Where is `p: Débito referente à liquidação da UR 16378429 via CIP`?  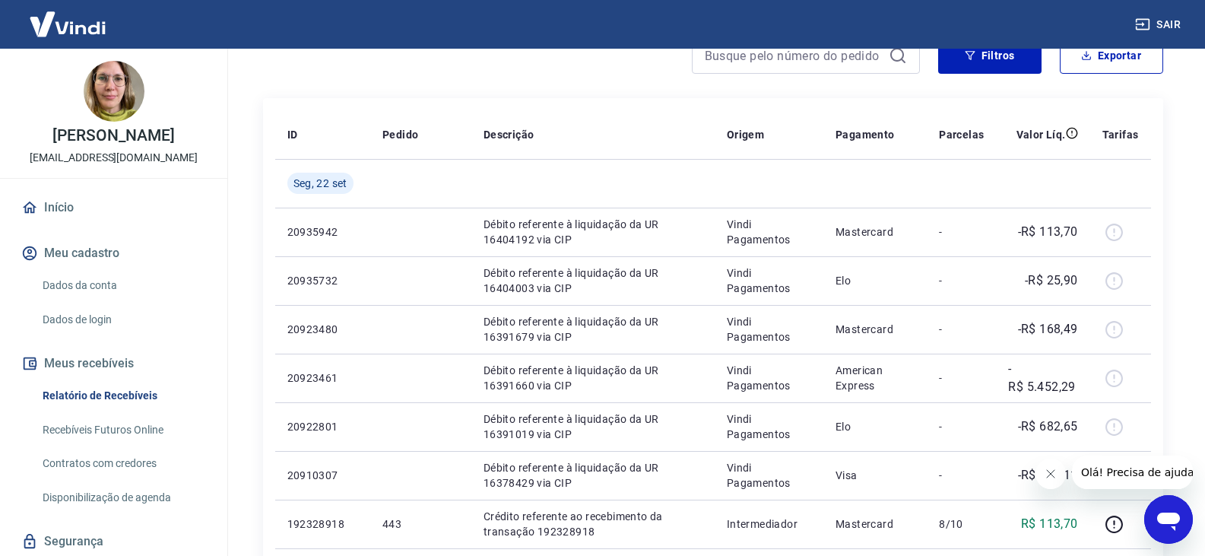 p: Débito referente à liquidação da UR 16378429 via CIP is located at coordinates (593, 475).